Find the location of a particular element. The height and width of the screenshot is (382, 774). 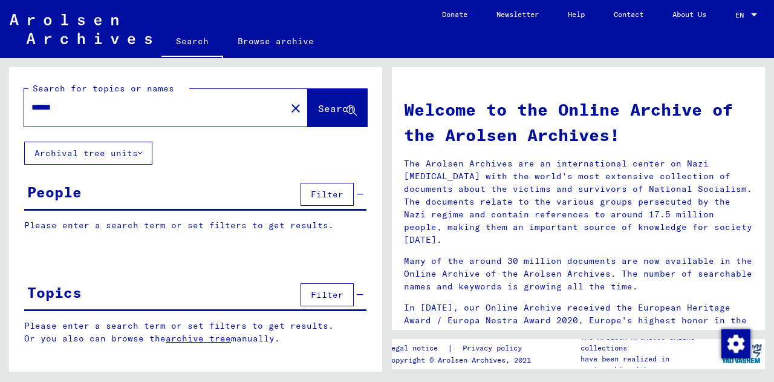

p: The Arolsen Archives online collections is located at coordinates (650, 342).